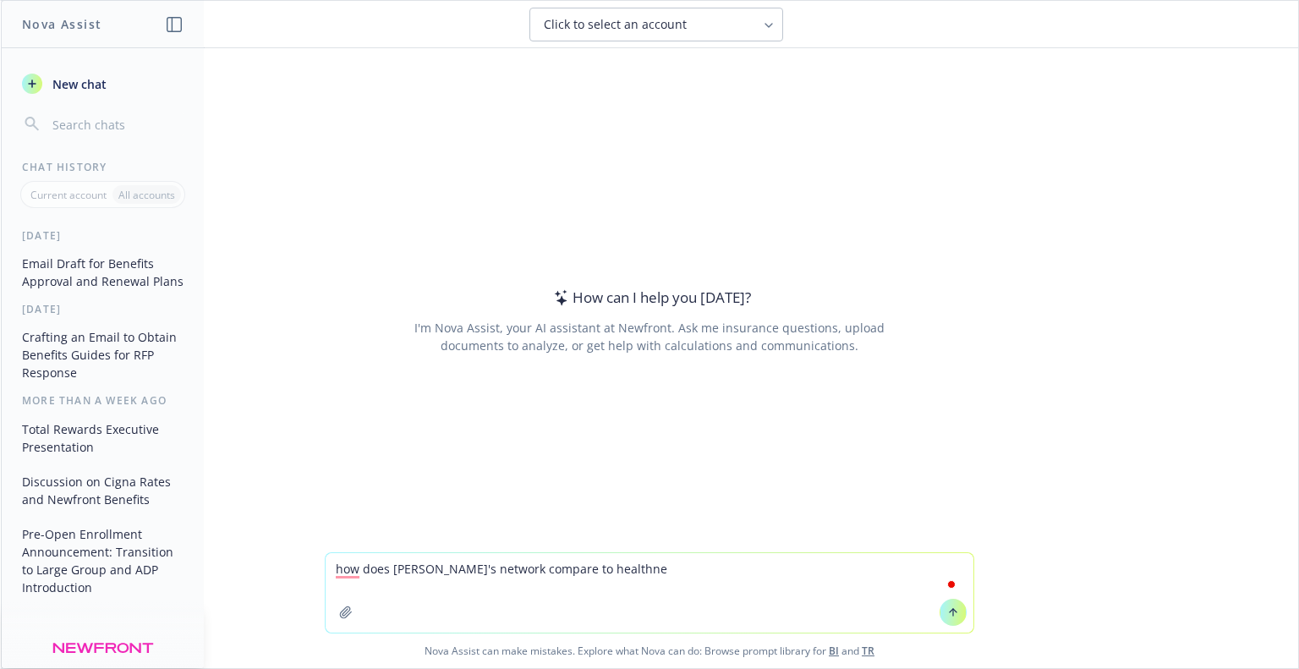 The height and width of the screenshot is (669, 1299). Describe the element at coordinates (69, 195) in the screenshot. I see `p: Current account` at that location.